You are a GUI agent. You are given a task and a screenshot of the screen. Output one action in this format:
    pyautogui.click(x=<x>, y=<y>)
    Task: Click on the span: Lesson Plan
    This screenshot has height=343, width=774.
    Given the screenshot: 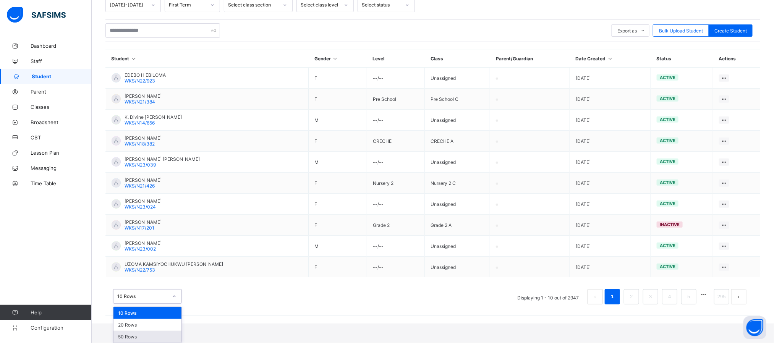 What is the action you would take?
    pyautogui.click(x=61, y=153)
    